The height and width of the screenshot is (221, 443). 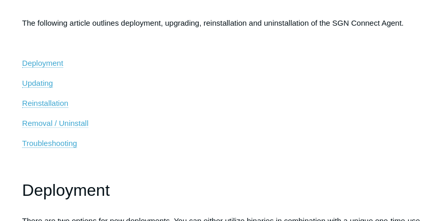 I want to click on span: Troubleshooting, so click(x=49, y=143).